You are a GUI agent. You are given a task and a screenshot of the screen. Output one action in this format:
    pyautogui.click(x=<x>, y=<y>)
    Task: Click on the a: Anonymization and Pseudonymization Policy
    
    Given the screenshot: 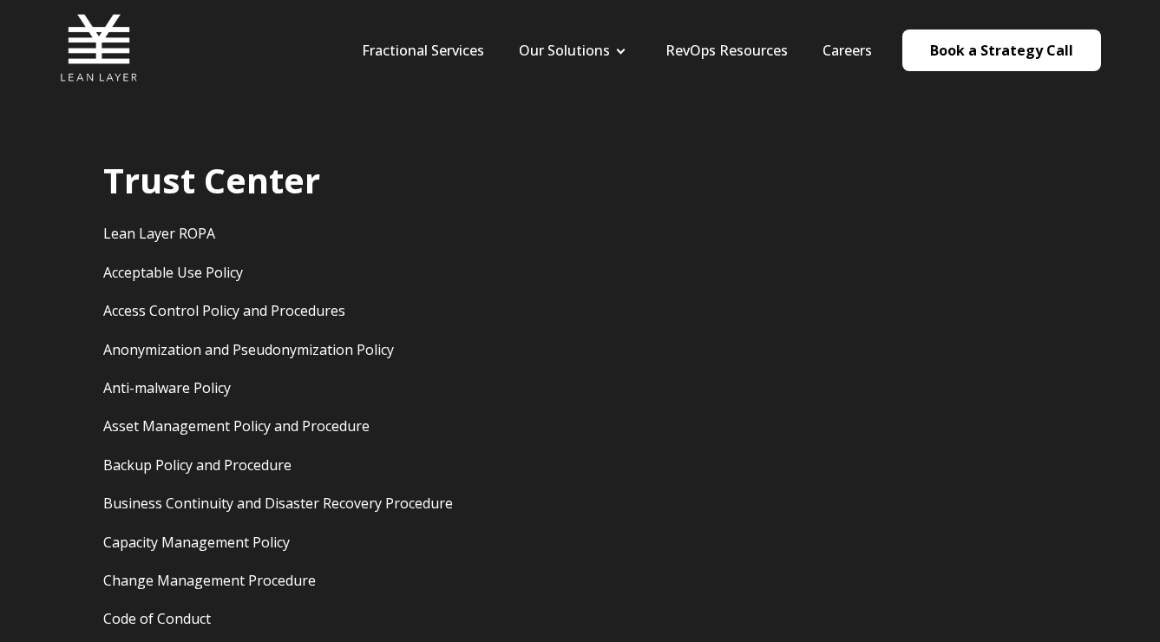 What is the action you would take?
    pyautogui.click(x=248, y=350)
    